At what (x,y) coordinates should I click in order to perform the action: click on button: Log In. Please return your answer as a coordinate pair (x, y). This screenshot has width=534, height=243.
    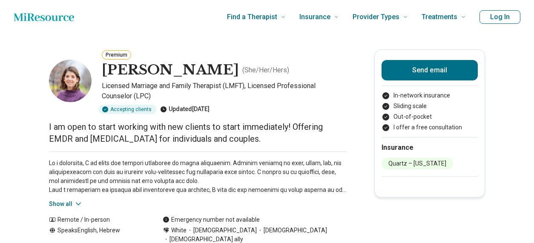
    Looking at the image, I should click on (500, 17).